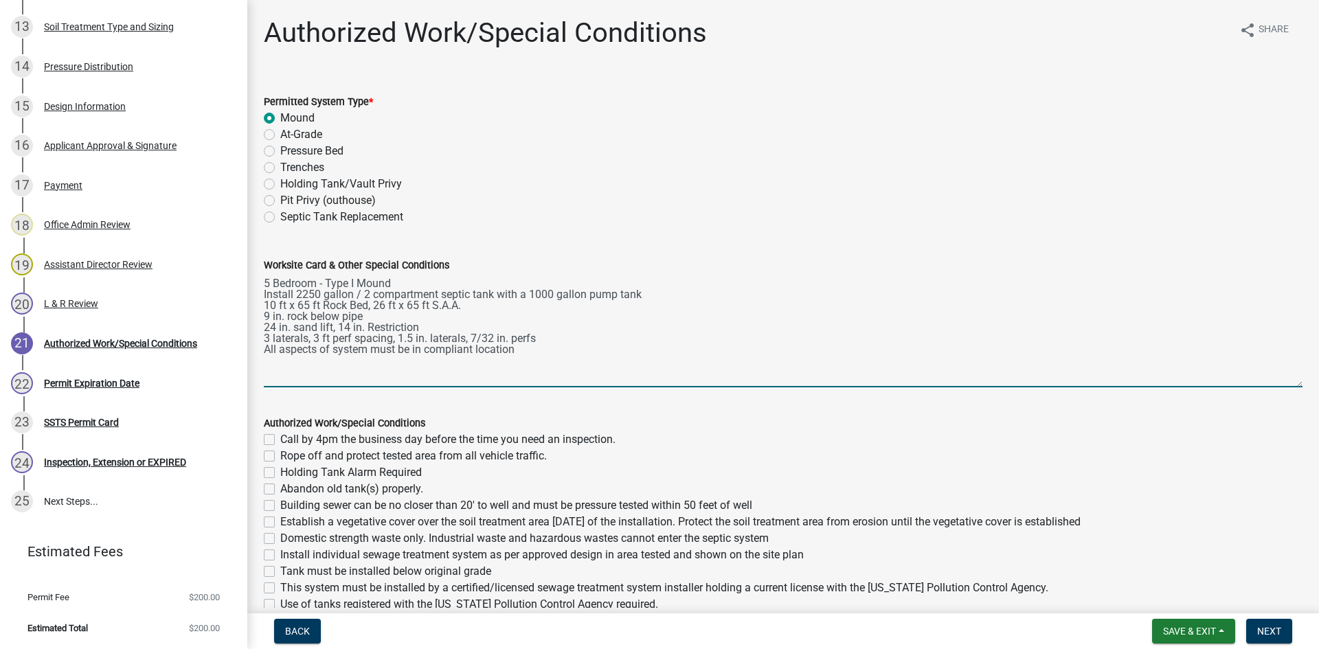  What do you see at coordinates (98, 264) in the screenshot?
I see `div: Assistant Director Review` at bounding box center [98, 264].